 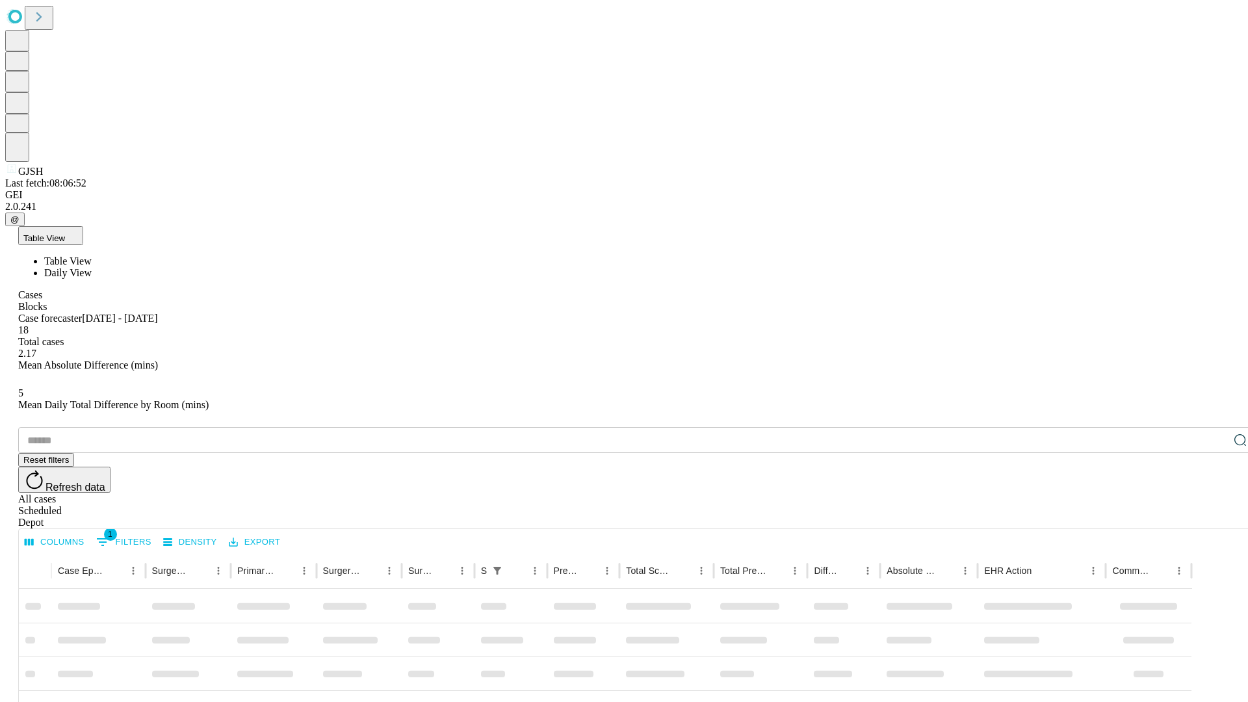 I want to click on span: Case forecaster, so click(x=50, y=318).